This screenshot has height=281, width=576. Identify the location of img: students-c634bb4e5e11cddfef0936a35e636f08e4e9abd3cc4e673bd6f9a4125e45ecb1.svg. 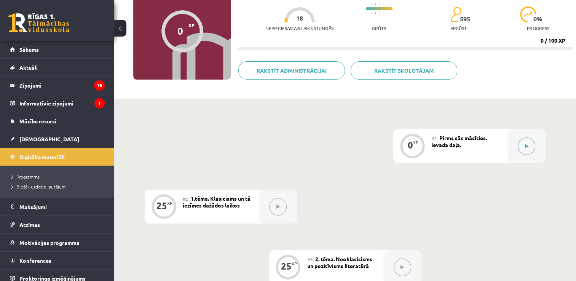
(456, 14).